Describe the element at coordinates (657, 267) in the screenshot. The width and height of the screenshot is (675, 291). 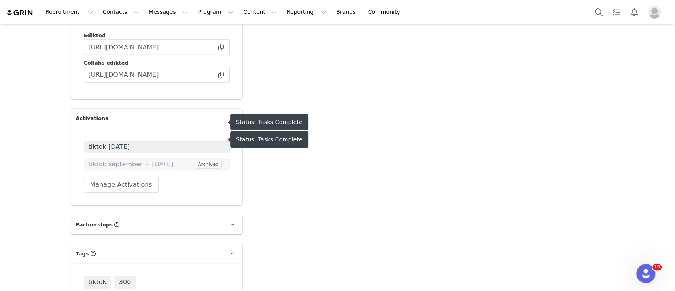
I see `span: 10` at that location.